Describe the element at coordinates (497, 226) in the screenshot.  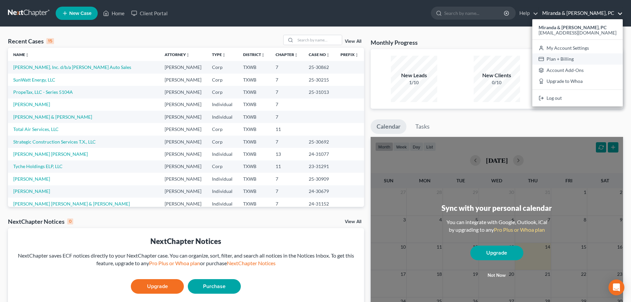
I see `div: You can integrate with Google, Outlook, iCal by upgrading to any` at that location.